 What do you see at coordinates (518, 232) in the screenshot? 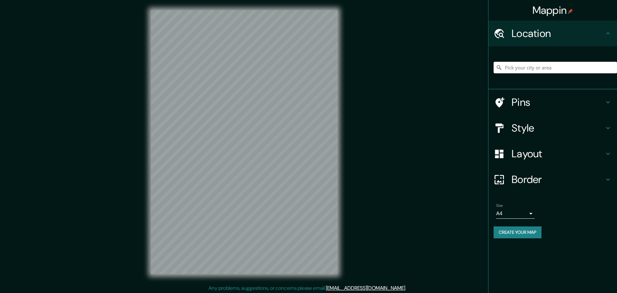
I see `button: Create your map` at bounding box center [518, 232].